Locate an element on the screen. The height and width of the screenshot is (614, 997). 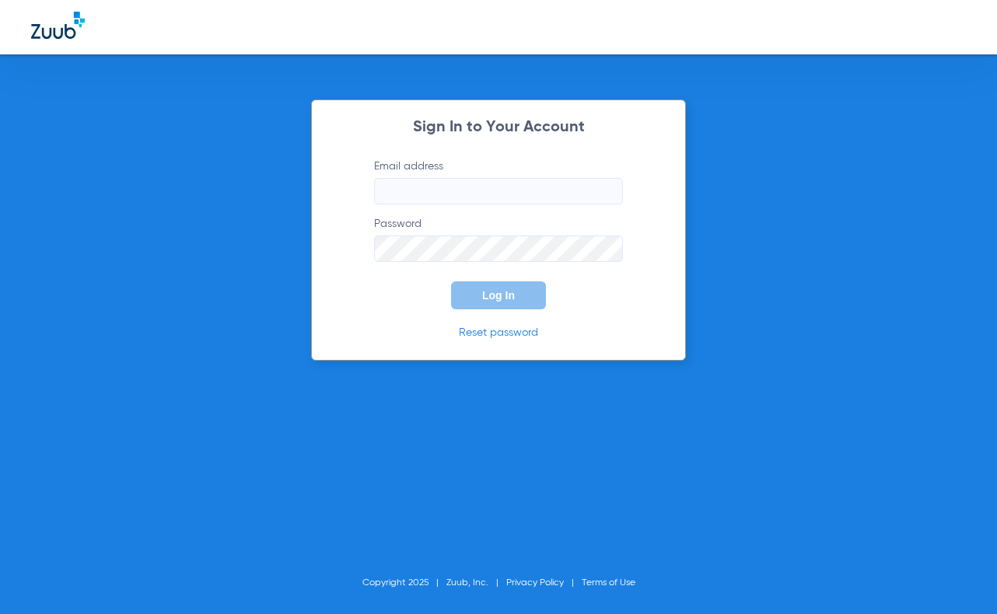
label: Password is located at coordinates (498, 239).